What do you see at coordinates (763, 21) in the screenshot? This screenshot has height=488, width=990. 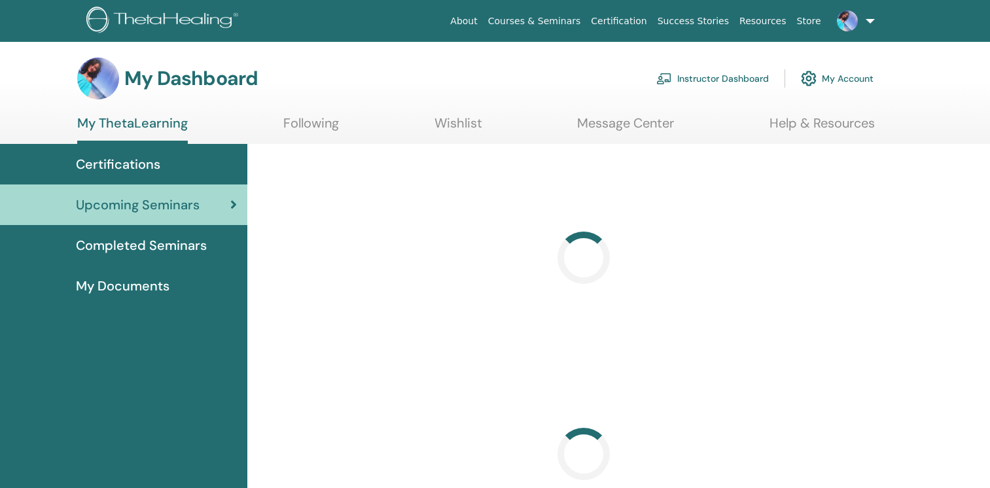 I see `a: Resources` at bounding box center [763, 21].